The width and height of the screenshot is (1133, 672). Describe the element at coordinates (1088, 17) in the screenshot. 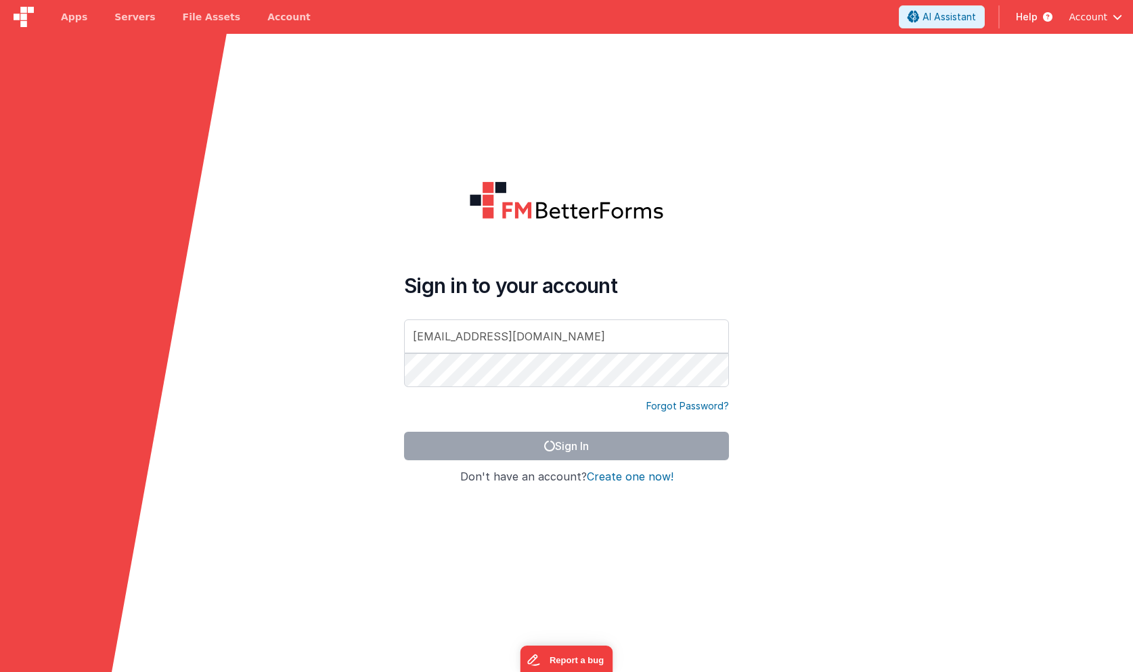

I see `span: Account` at that location.